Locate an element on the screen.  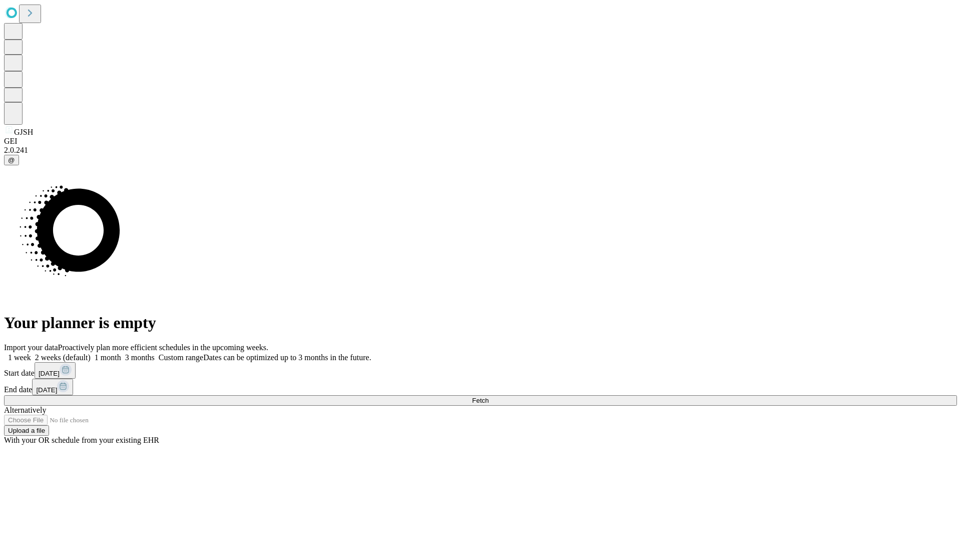
span: Custom range is located at coordinates (181, 357).